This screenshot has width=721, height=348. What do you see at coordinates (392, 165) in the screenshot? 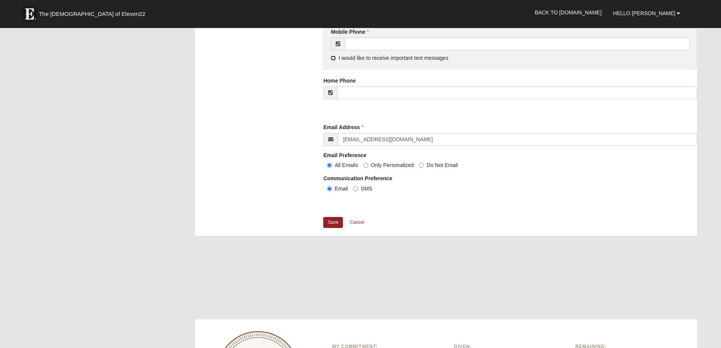
I see `span: Only Personalized` at bounding box center [392, 165].